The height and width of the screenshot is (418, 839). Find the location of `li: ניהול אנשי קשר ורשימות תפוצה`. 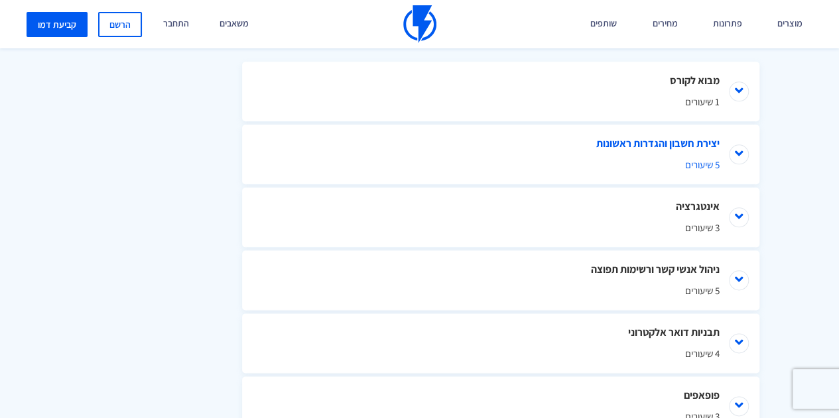

li: ניהול אנשי קשר ורשימות תפוצה is located at coordinates (501, 281).